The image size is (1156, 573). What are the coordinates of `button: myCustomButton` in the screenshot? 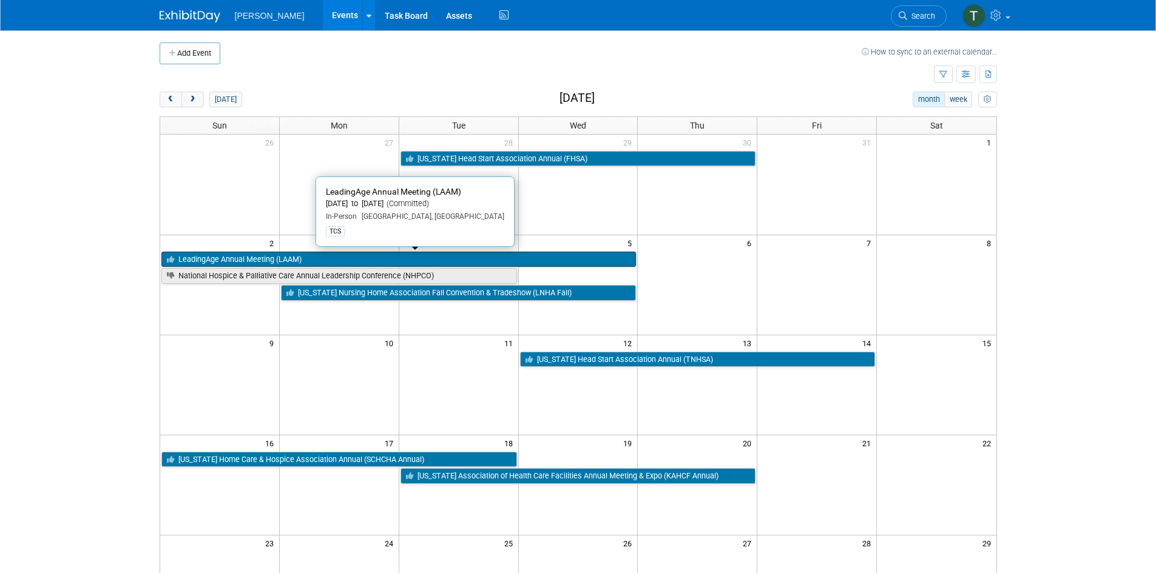 It's located at (987, 100).